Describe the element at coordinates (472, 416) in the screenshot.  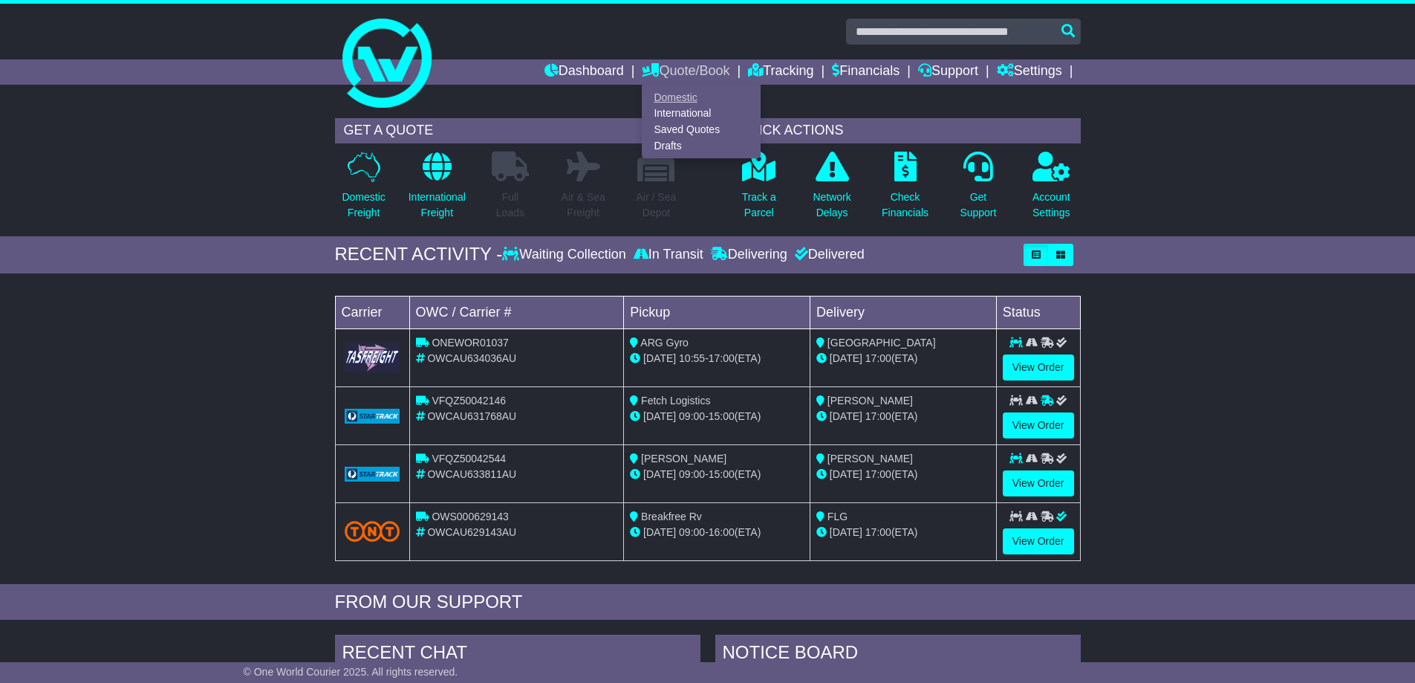
I see `span: OWCAU631768AU` at that location.